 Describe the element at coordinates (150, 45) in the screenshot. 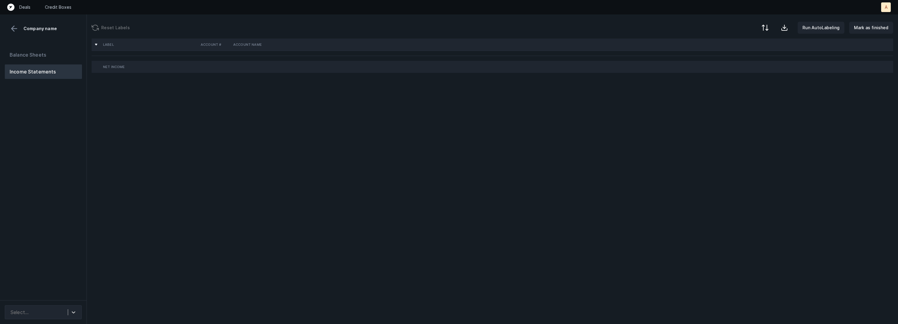

I see `th: Label` at that location.